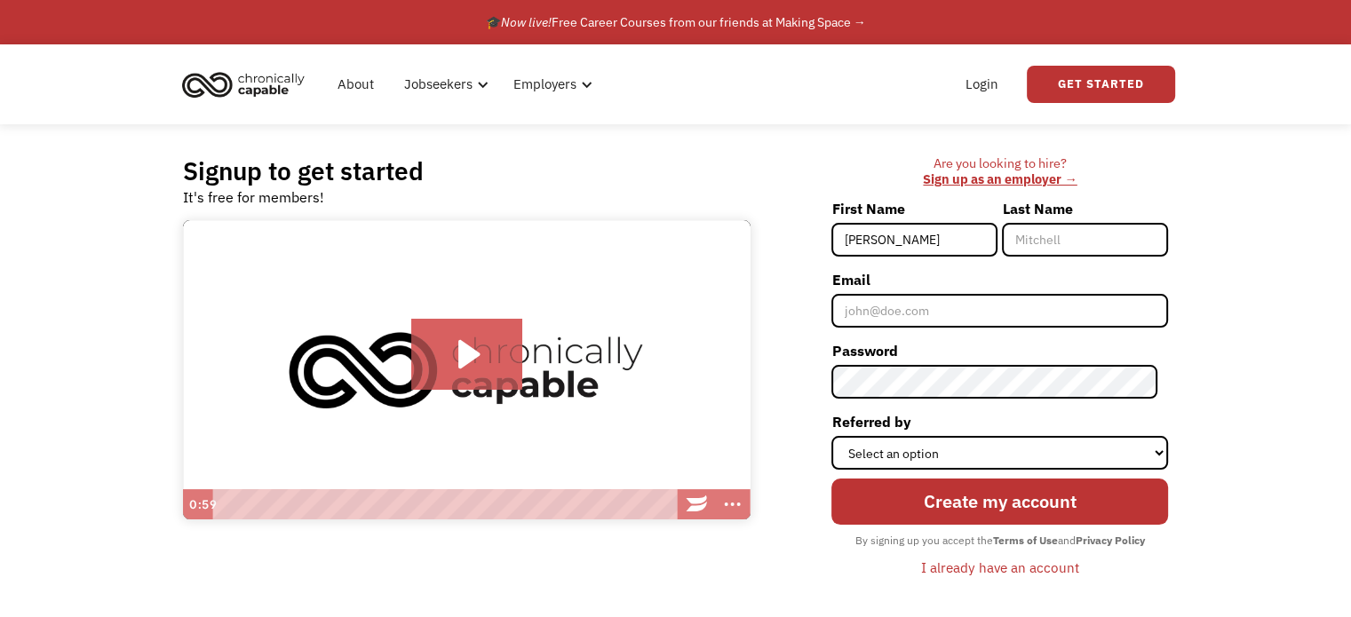 The image size is (1351, 617). I want to click on a: About, so click(355, 84).